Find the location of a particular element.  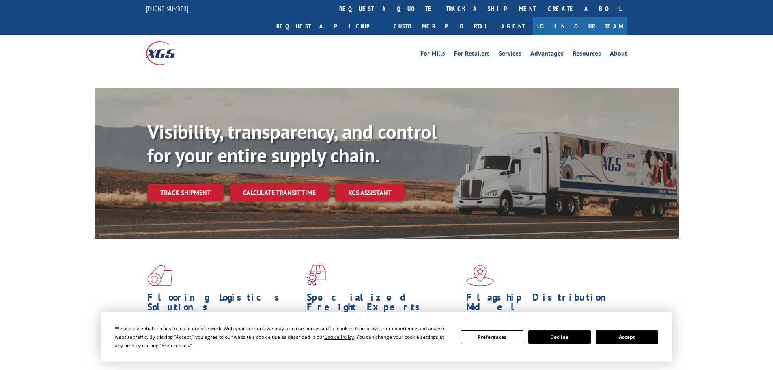

a: Services is located at coordinates (510, 55).